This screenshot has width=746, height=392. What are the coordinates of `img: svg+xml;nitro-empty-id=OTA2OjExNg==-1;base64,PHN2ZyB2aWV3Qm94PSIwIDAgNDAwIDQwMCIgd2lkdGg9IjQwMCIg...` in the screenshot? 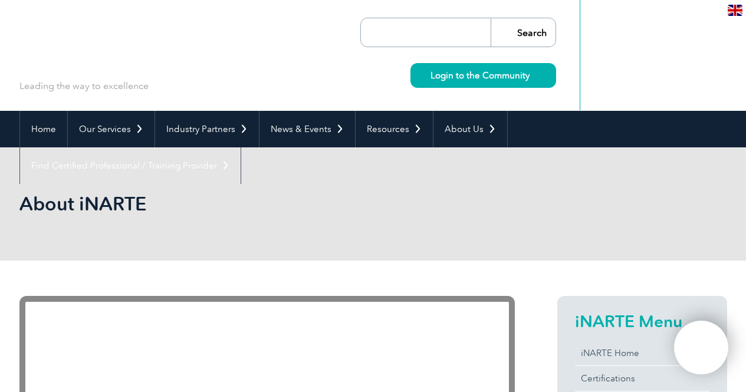 It's located at (701, 348).